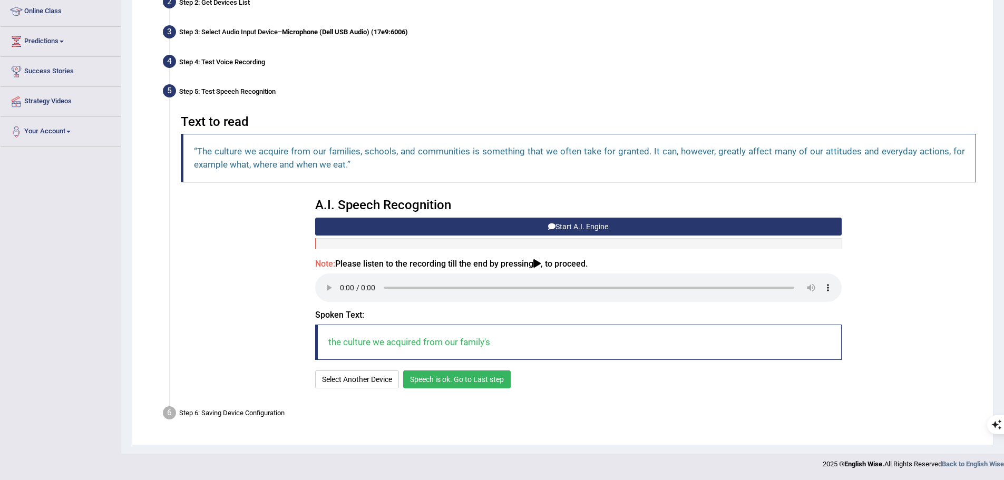 The height and width of the screenshot is (480, 1004). What do you see at coordinates (345, 32) in the screenshot?
I see `b: Microphone (Dell USB Audio) (17e9:6006)` at bounding box center [345, 32].